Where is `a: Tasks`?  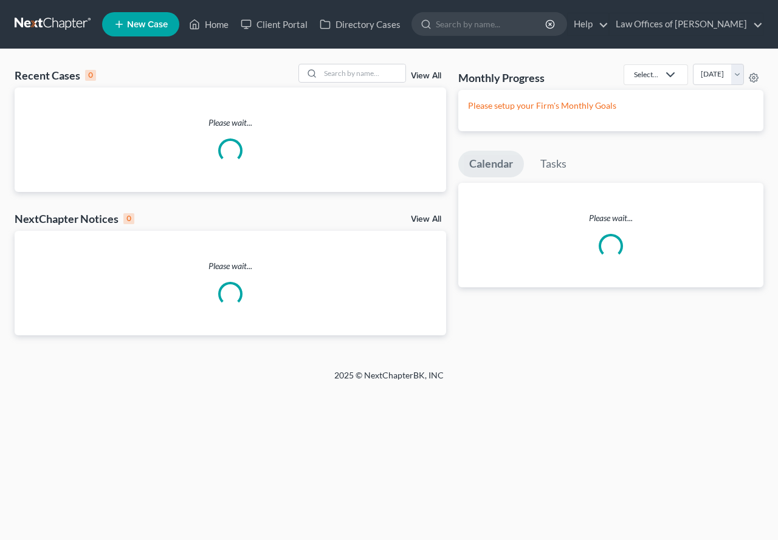 a: Tasks is located at coordinates (553, 164).